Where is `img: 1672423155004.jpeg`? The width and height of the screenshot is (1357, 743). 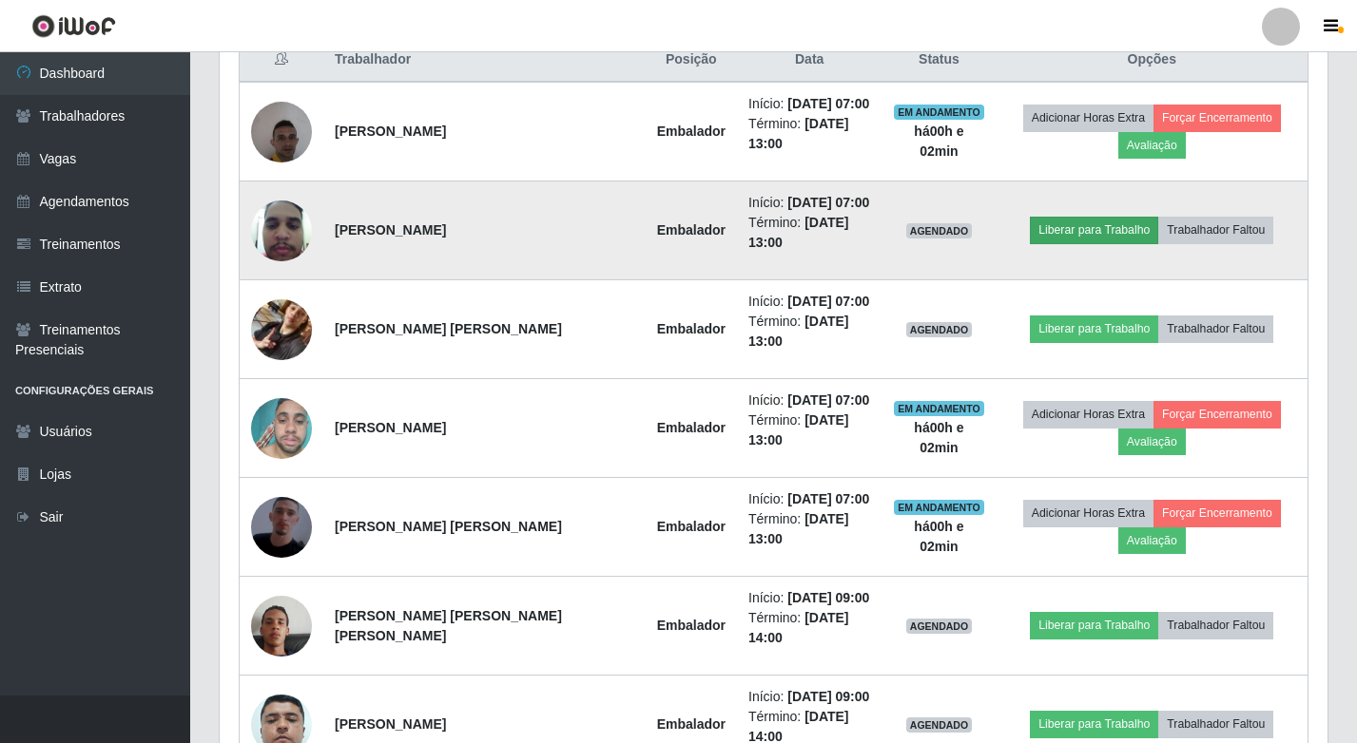 img: 1672423155004.jpeg is located at coordinates (281, 626).